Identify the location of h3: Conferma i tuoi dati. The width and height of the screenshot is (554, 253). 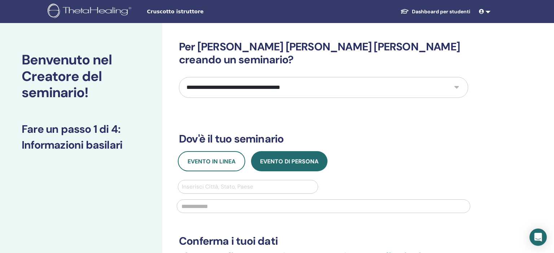
(323, 242).